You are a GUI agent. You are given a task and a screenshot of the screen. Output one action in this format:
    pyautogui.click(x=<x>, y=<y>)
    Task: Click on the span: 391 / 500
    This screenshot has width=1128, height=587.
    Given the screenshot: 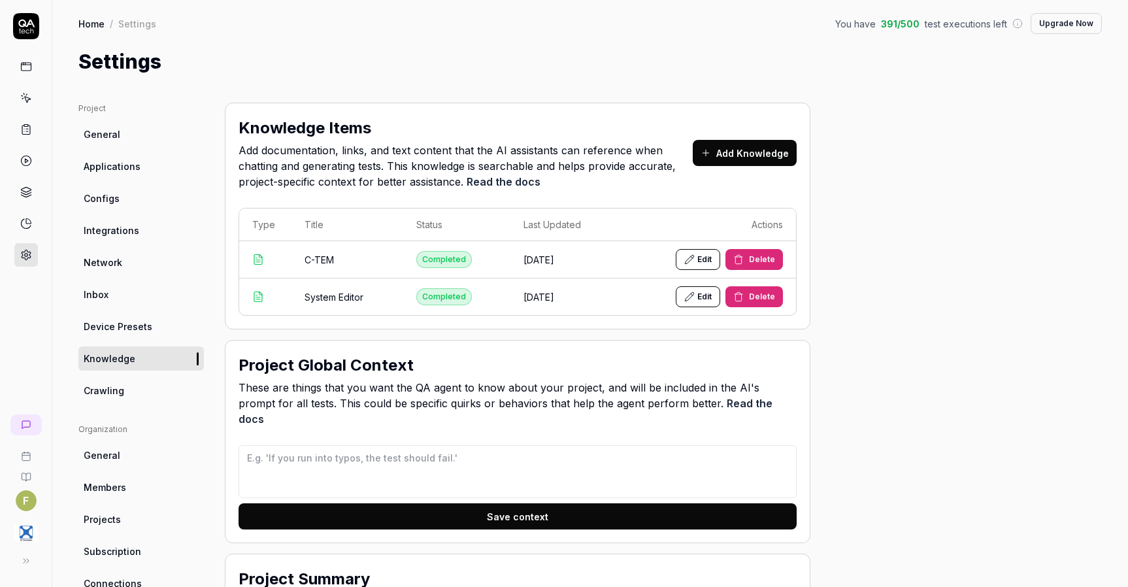 What is the action you would take?
    pyautogui.click(x=900, y=24)
    